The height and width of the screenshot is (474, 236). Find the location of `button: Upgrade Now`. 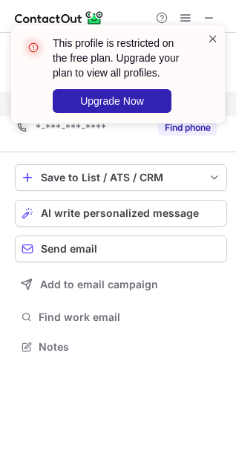

button: Upgrade Now is located at coordinates (112, 101).